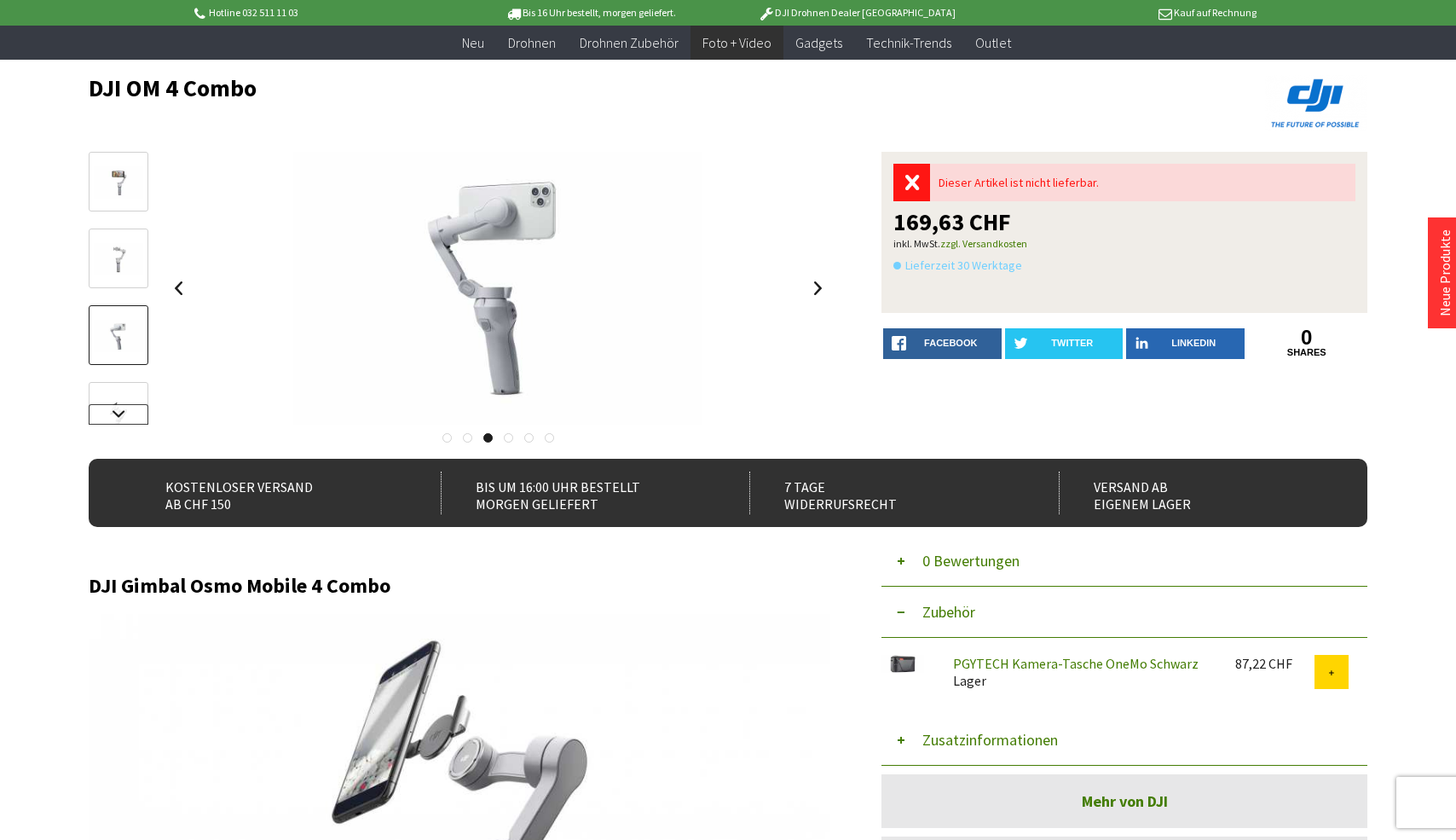  What do you see at coordinates (590, 13) in the screenshot?
I see `p: Bis 16 Uhr bestellt, morgen geliefert.` at bounding box center [590, 13].